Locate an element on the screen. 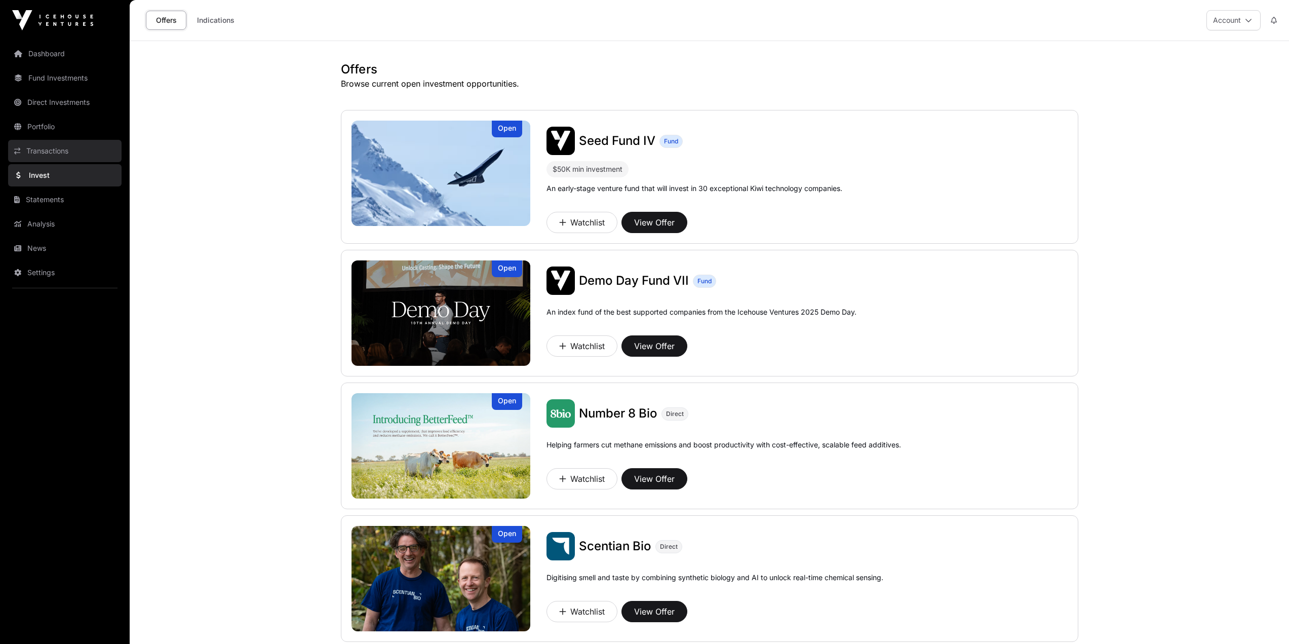 The width and height of the screenshot is (1289, 644). a: Scentian Bio is located at coordinates (615, 546).